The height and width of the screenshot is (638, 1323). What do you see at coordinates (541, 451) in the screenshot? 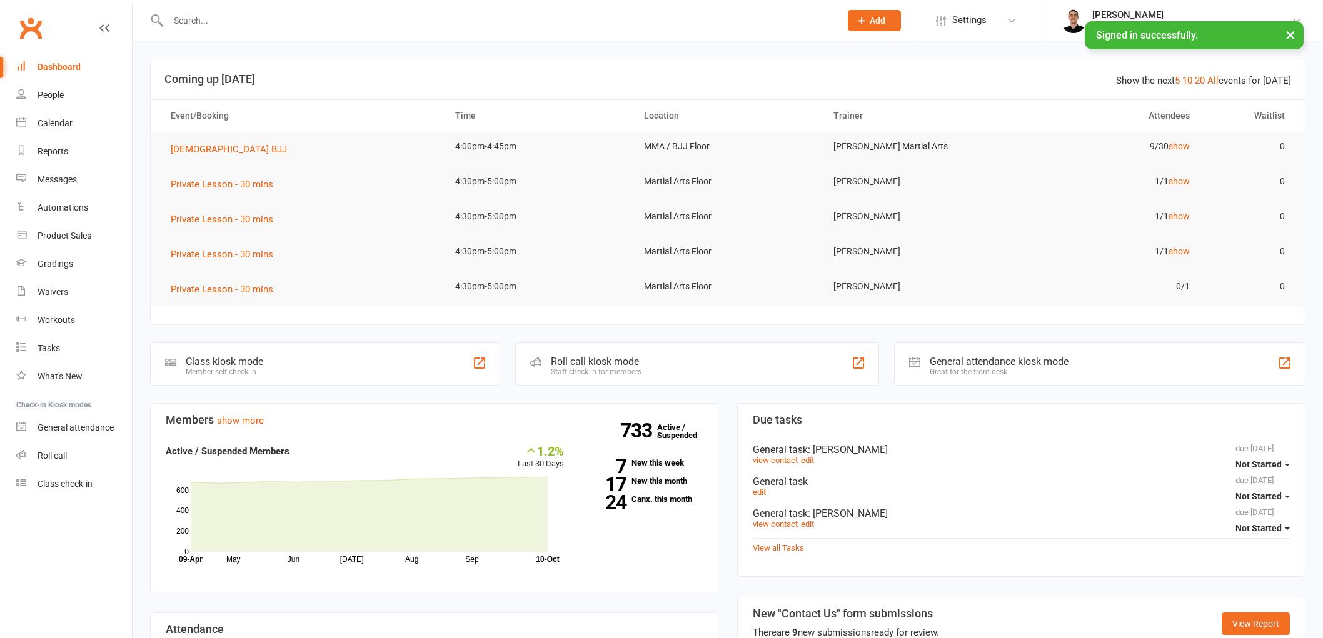
I see `div: 1.2%` at bounding box center [541, 451].